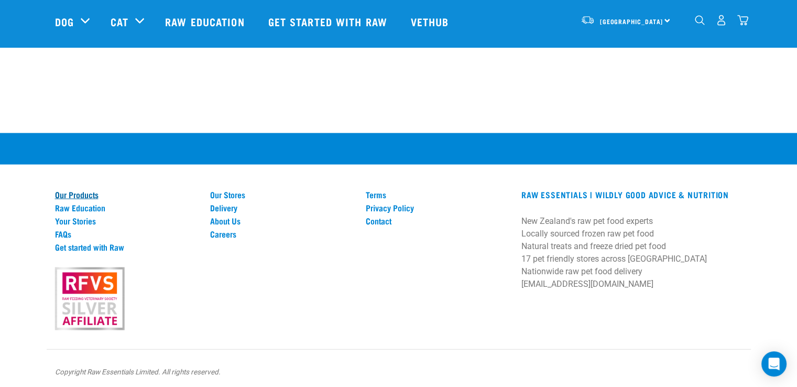  Describe the element at coordinates (90, 299) in the screenshot. I see `img: rfvs.png` at that location.